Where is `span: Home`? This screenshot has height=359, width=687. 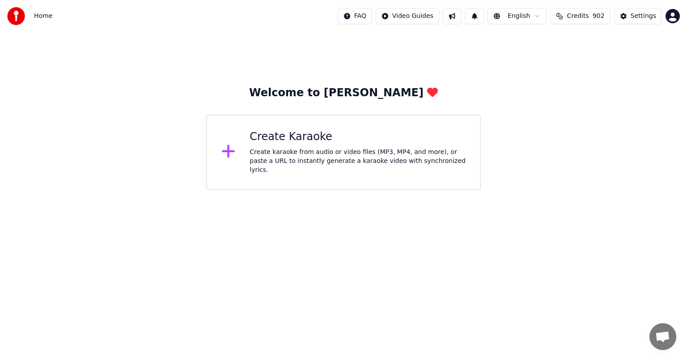 span: Home is located at coordinates (43, 16).